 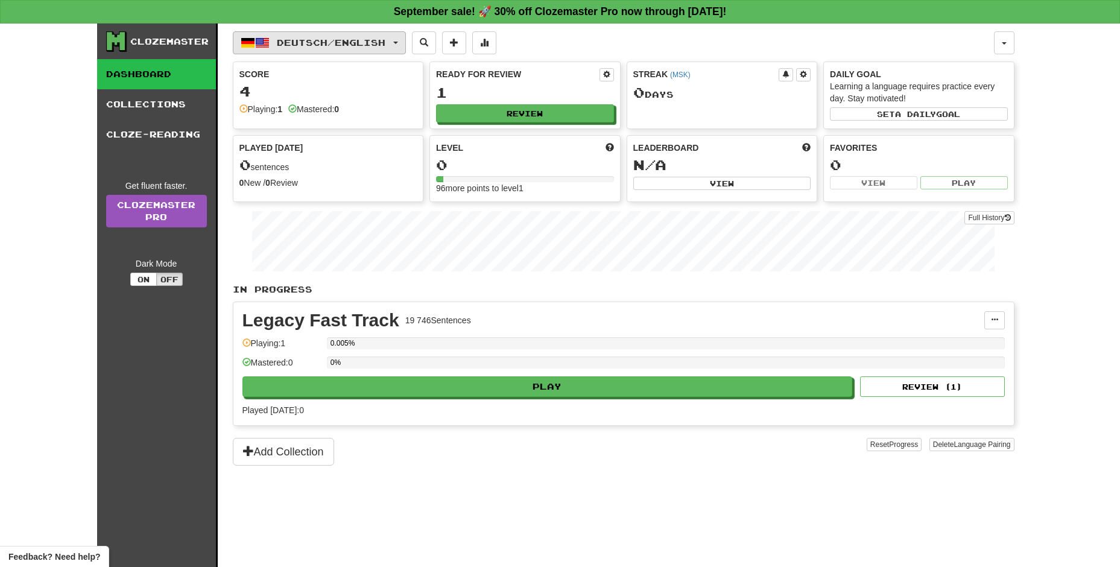 What do you see at coordinates (328, 165) in the screenshot?
I see `div: sentences` at bounding box center [328, 165].